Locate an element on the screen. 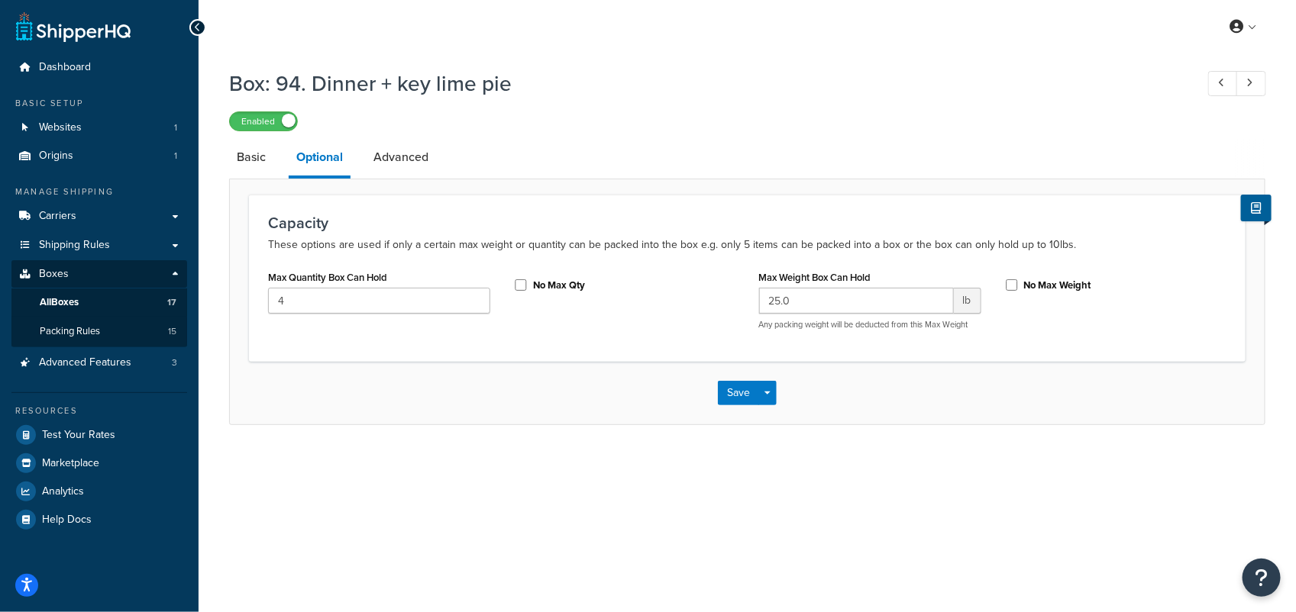  a: Test Your Rates is located at coordinates (99, 435).